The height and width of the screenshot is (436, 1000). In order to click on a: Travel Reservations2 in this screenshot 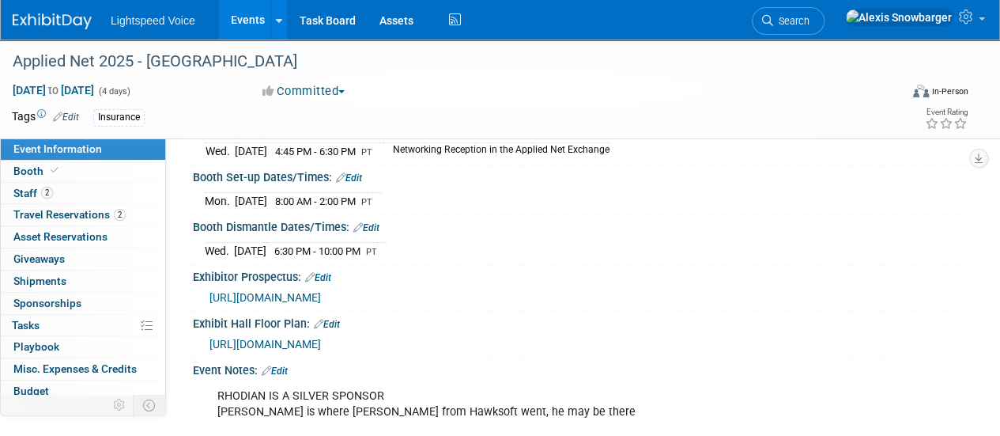, I will do `click(83, 214)`.